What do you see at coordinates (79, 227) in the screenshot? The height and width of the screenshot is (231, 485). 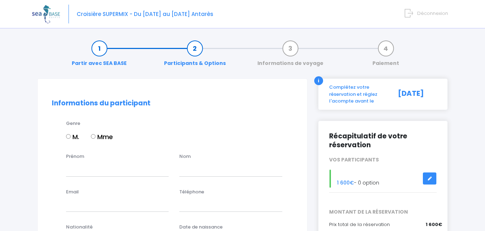 I see `label: Nationalité` at bounding box center [79, 227].